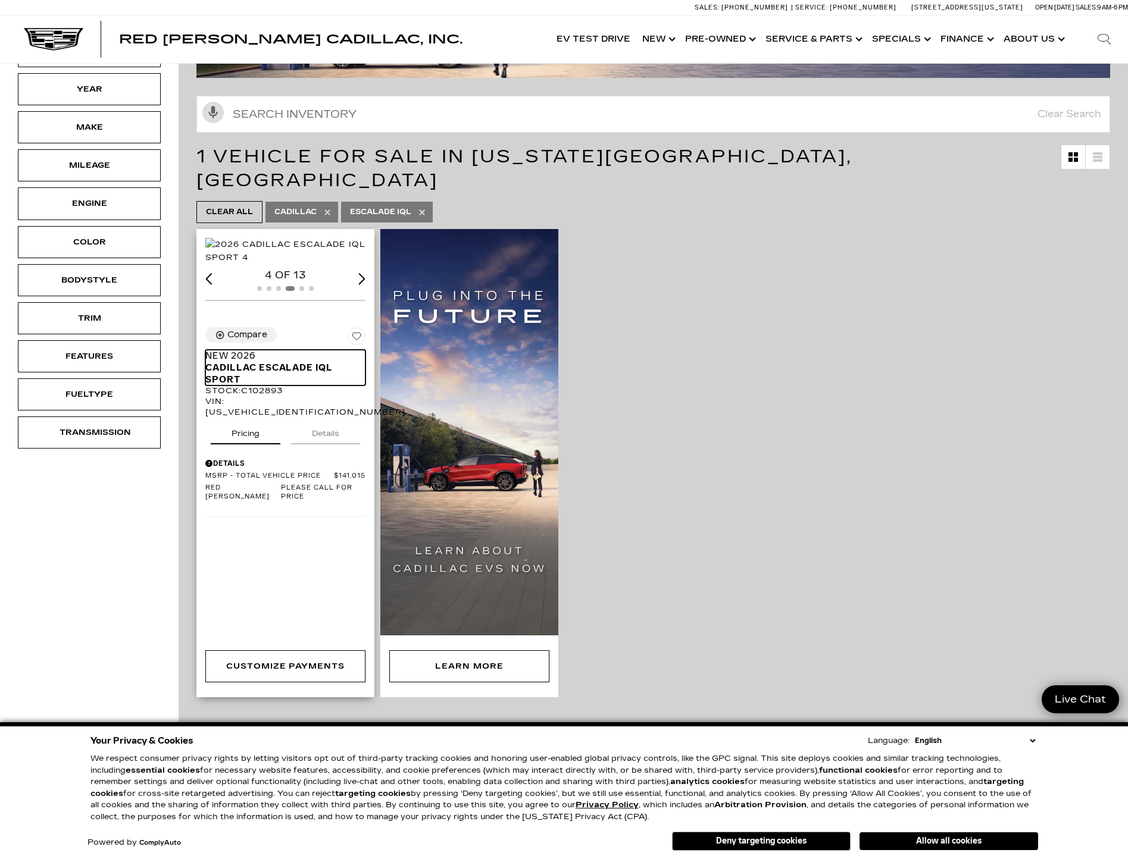 The width and height of the screenshot is (1128, 859). What do you see at coordinates (900, 39) in the screenshot?
I see `a: Specials` at bounding box center [900, 39].